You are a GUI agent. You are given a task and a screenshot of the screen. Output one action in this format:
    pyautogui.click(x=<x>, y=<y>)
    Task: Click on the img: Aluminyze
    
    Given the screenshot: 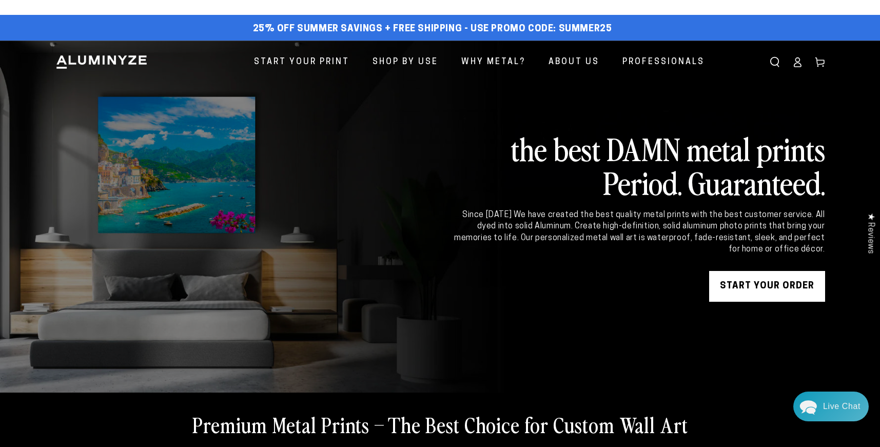 What is the action you would take?
    pyautogui.click(x=102, y=62)
    